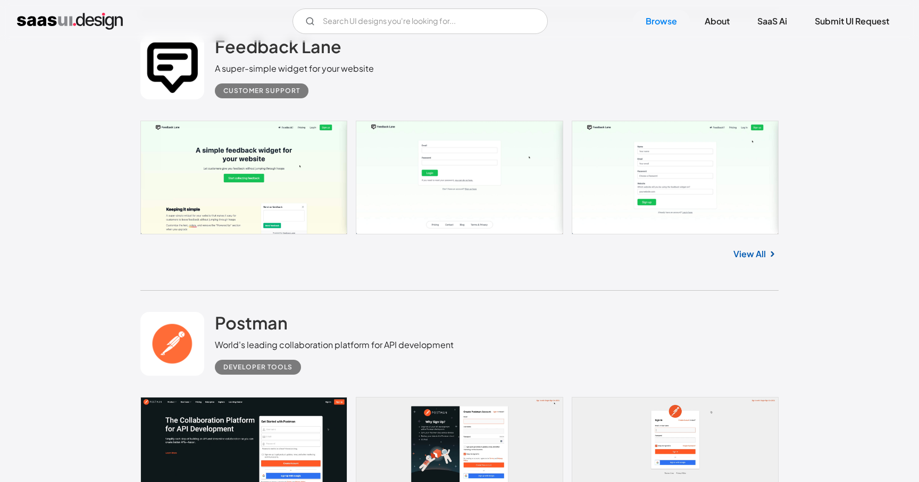 Image resolution: width=919 pixels, height=482 pixels. Describe the element at coordinates (251, 323) in the screenshot. I see `h2: Postman` at that location.